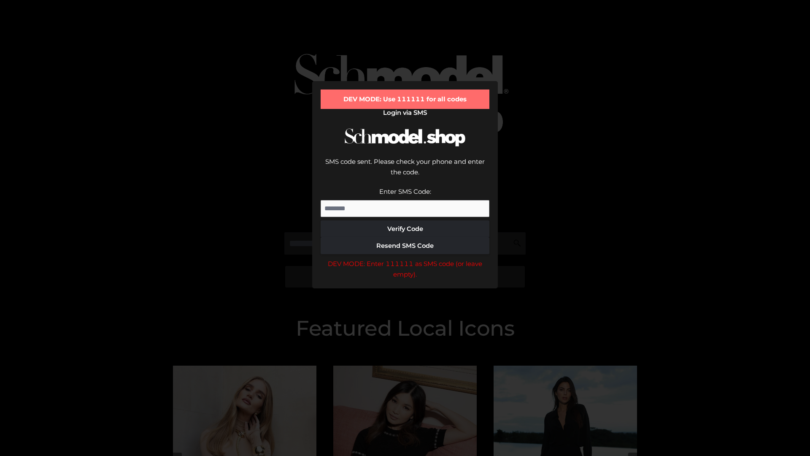  What do you see at coordinates (405, 171) in the screenshot?
I see `div: SMS code sent. Please check your phone and enter the code.` at bounding box center [405, 171].